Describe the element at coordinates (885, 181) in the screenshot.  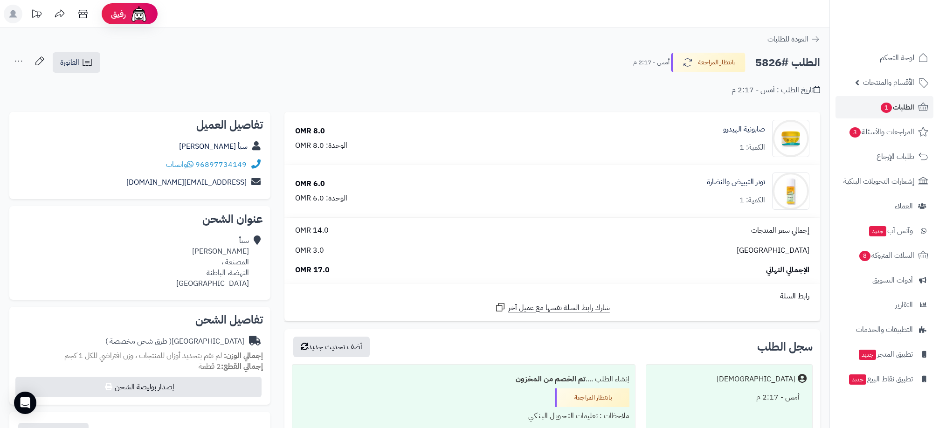
I see `a: إشعارات التحويلات البنكية` at that location.